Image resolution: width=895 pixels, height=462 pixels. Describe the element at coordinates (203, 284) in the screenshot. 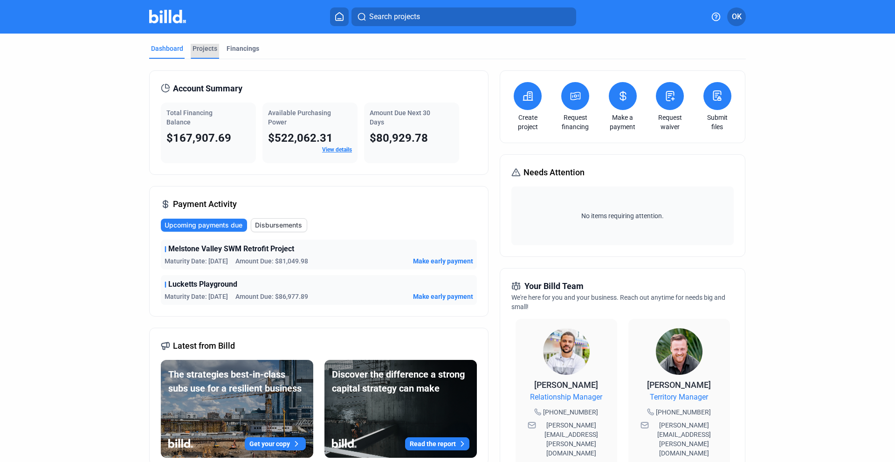

I see `span: Lucketts Playground` at that location.